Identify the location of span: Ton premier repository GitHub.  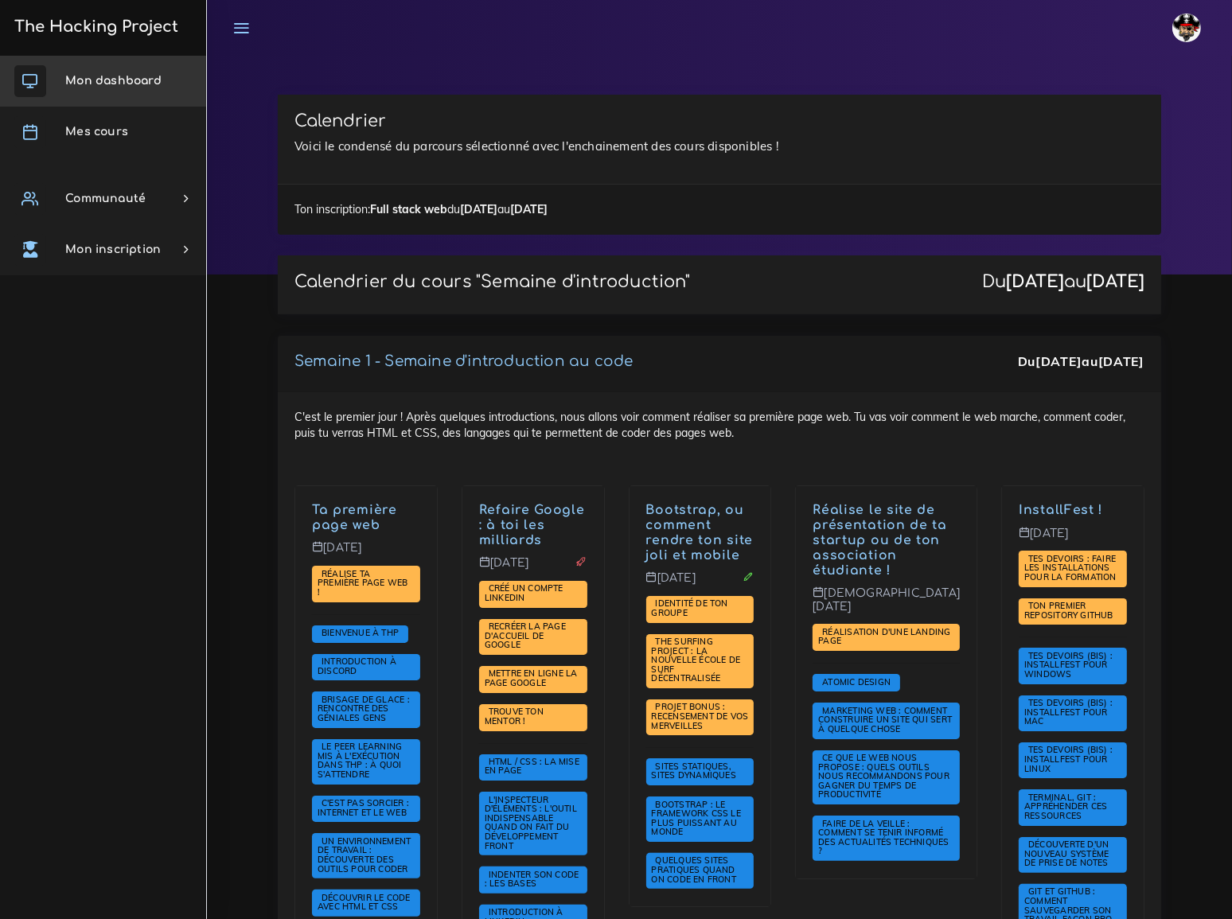
(1071, 611).